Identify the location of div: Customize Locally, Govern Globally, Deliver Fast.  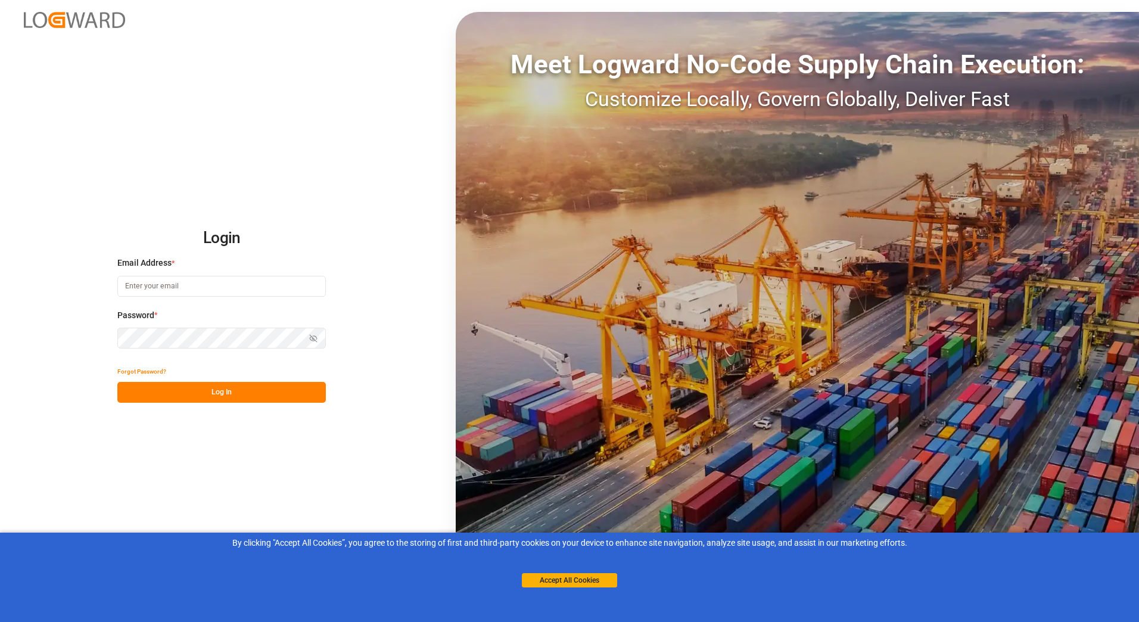
(797, 99).